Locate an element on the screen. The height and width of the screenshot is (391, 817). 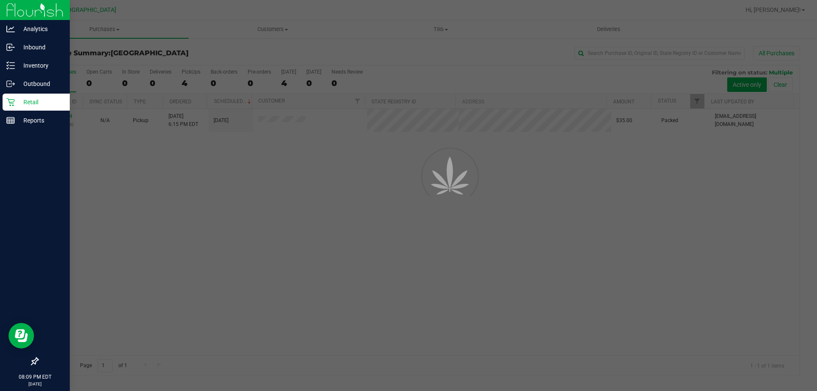
inline-svg: Reports is located at coordinates (11, 120).